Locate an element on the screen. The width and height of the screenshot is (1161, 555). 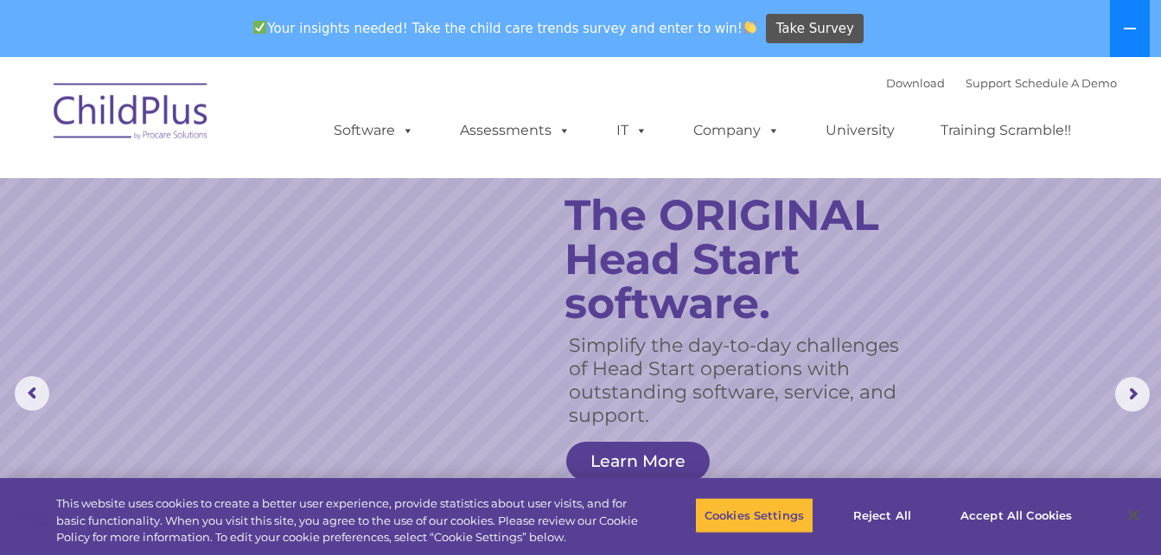
button: Close is located at coordinates (1134, 515).